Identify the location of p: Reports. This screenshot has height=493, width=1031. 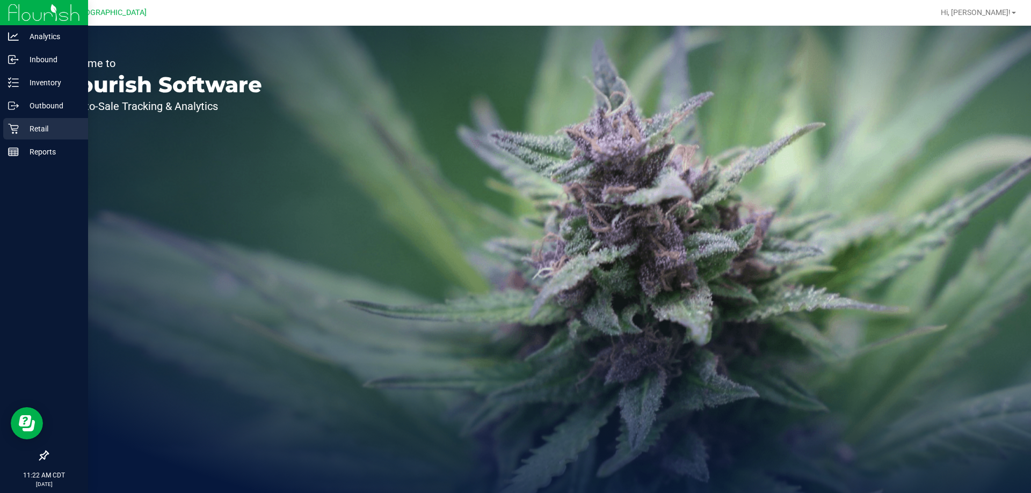
(51, 152).